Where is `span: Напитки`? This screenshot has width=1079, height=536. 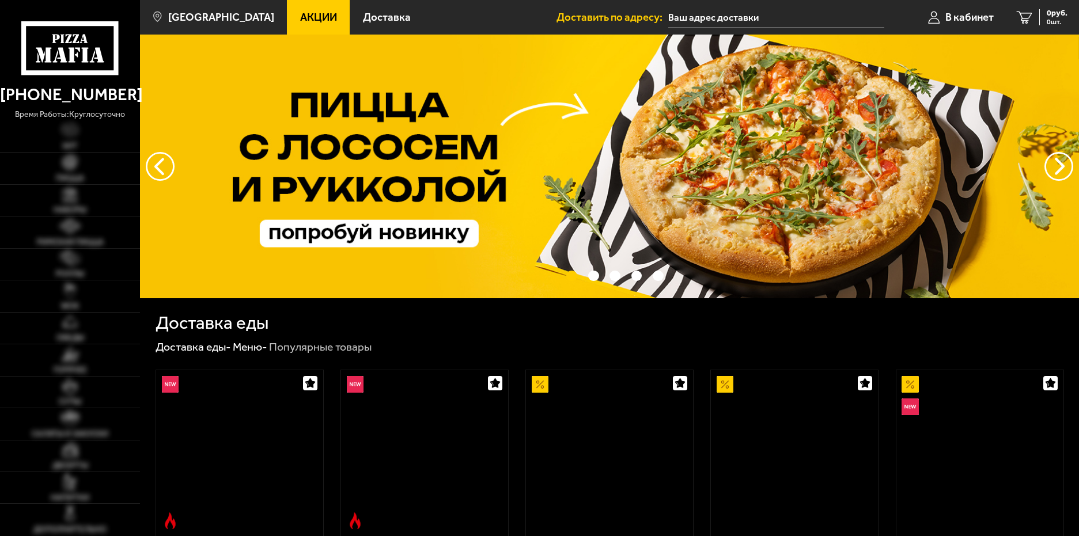
span: Напитки is located at coordinates (70, 498).